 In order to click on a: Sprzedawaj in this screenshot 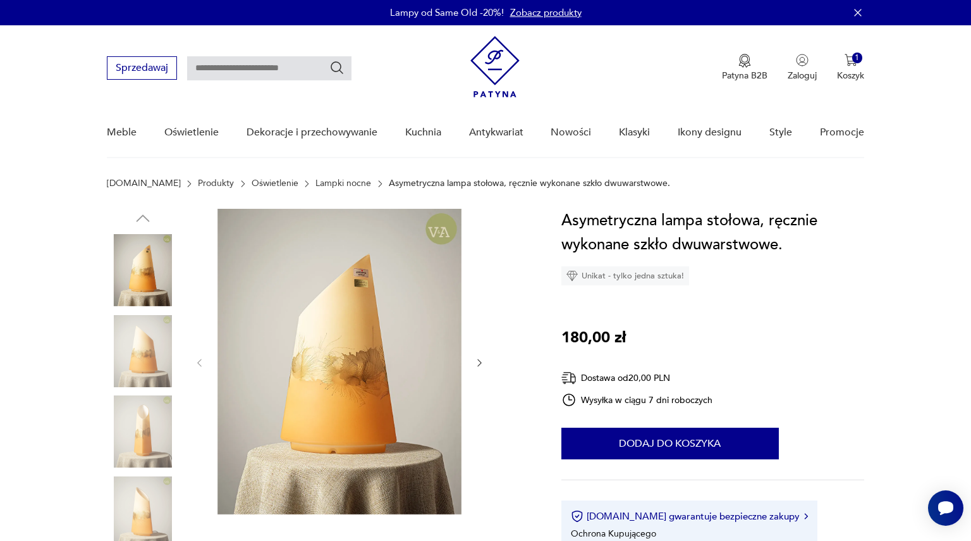, I will do `click(142, 69)`.